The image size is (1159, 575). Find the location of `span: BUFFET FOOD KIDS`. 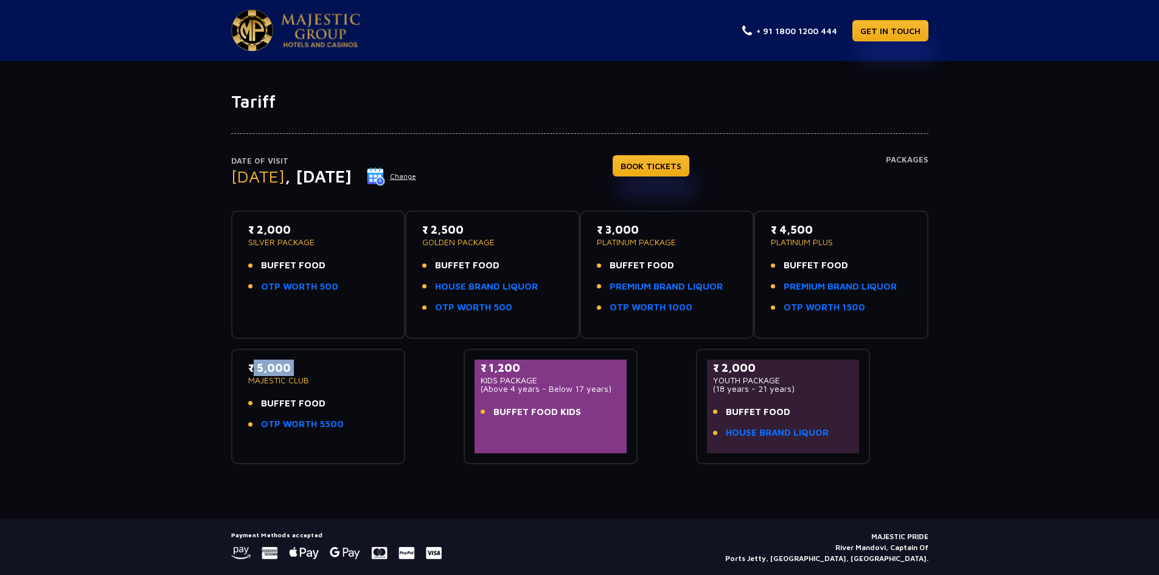

span: BUFFET FOOD KIDS is located at coordinates (537, 412).